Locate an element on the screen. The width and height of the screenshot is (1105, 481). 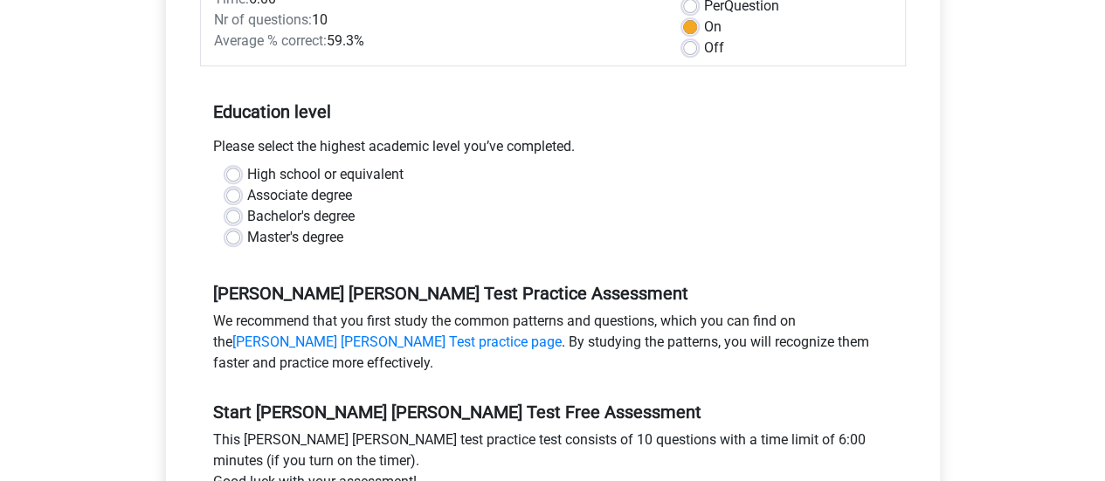
label: Bachelor's degree is located at coordinates (300, 217).